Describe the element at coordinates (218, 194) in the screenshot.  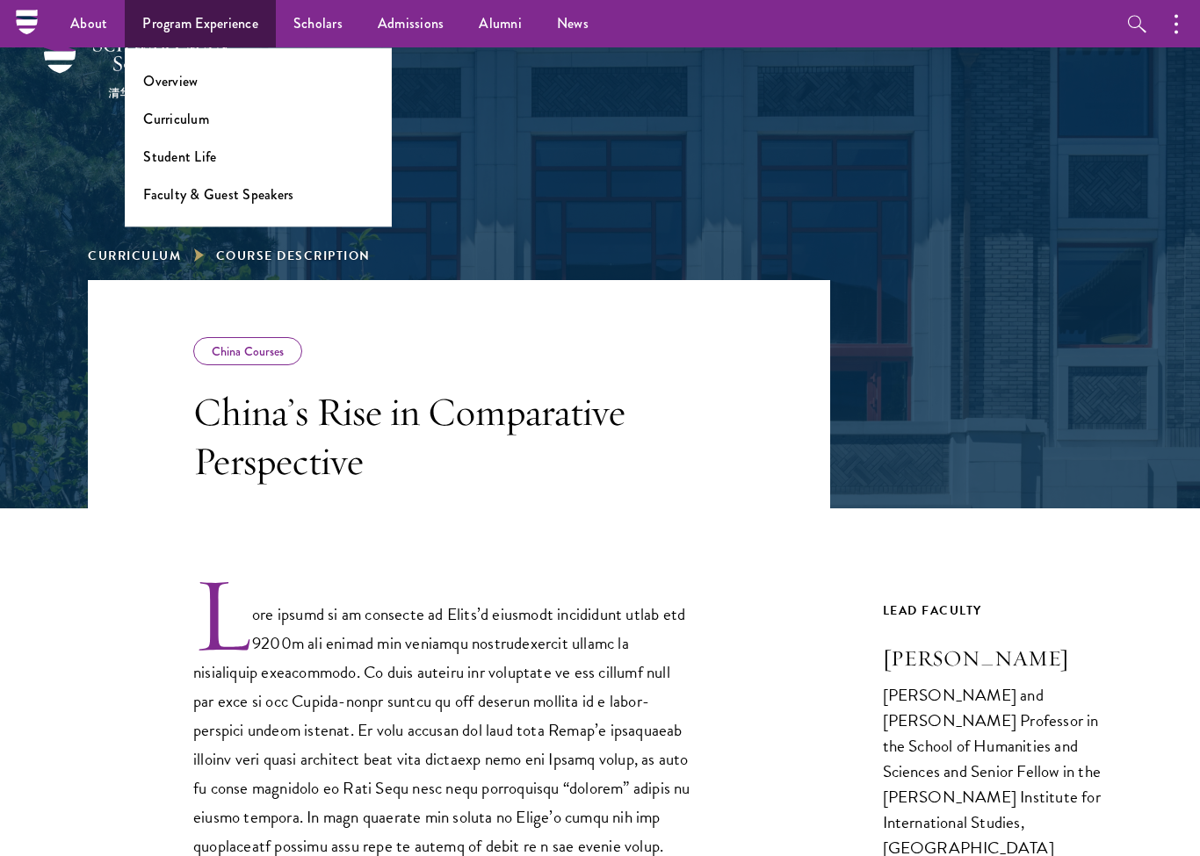
I see `a: Faculty & Guest Speakers` at that location.